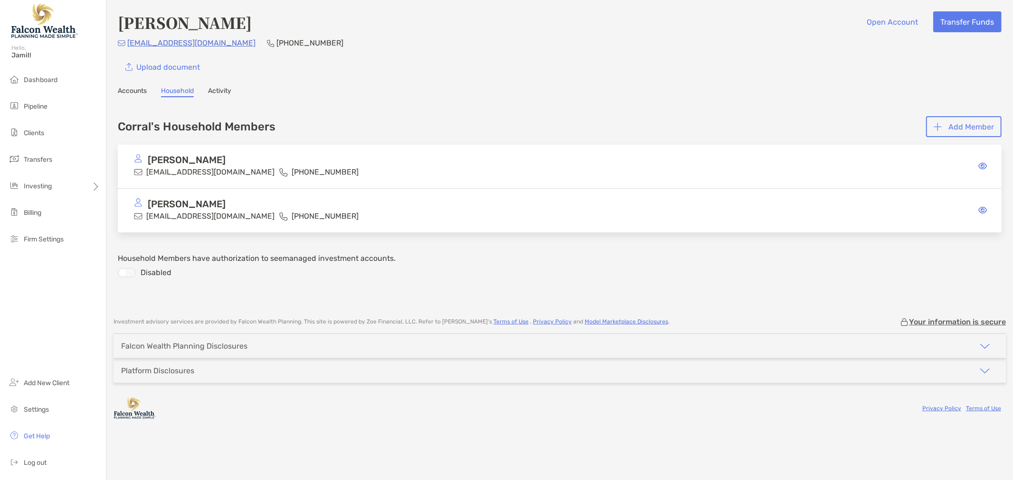 The image size is (1013, 480). Describe the element at coordinates (219, 92) in the screenshot. I see `a: Activity` at that location.